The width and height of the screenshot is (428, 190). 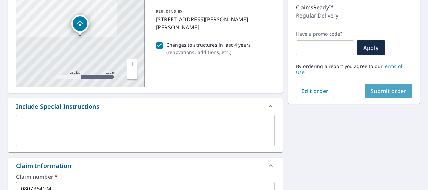 What do you see at coordinates (169, 11) in the screenshot?
I see `p: BUILDING ID` at bounding box center [169, 11].